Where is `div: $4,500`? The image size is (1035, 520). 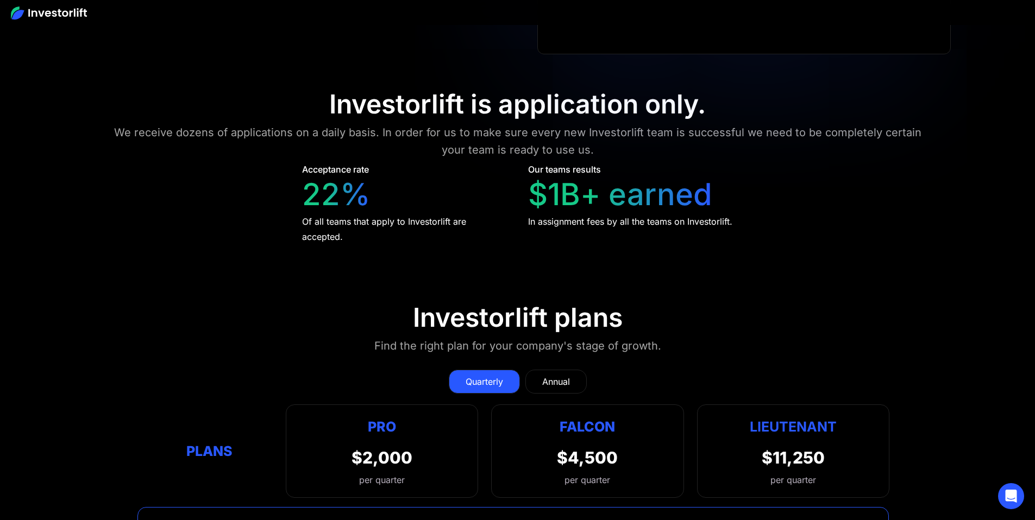
div: $4,500 is located at coordinates (587, 458).